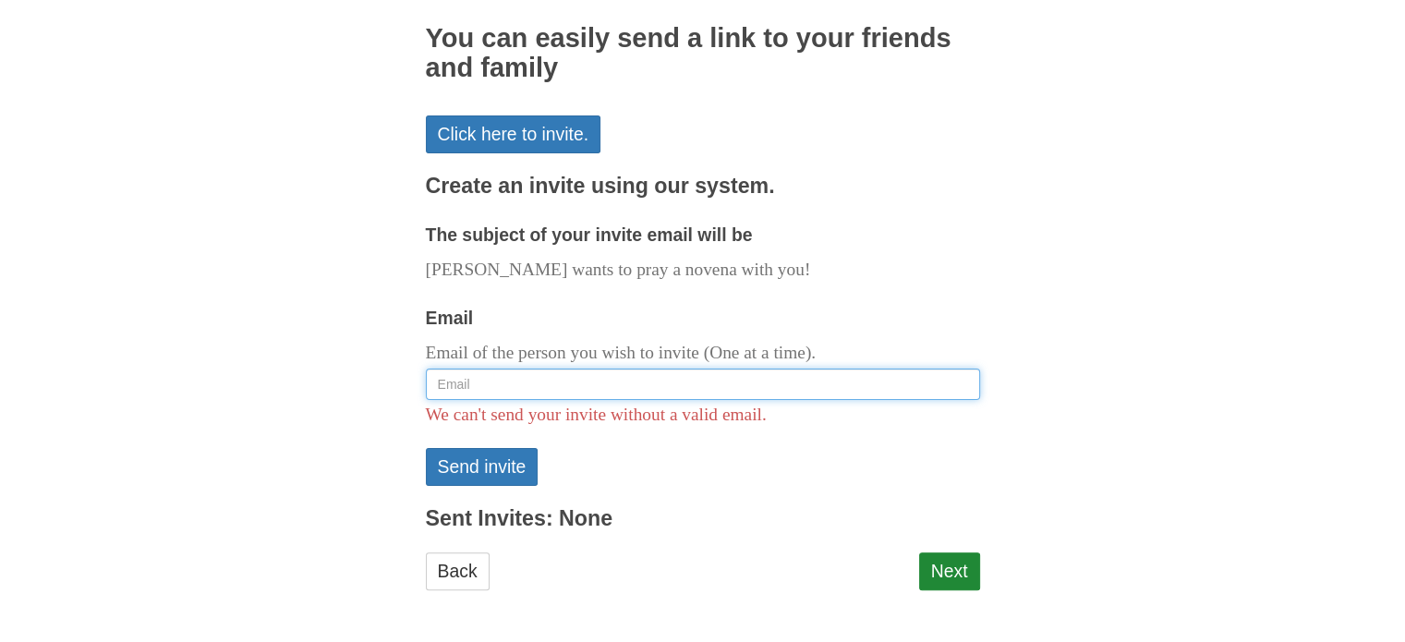 The image size is (1405, 642). Describe the element at coordinates (703, 353) in the screenshot. I see `p: Email of the person you wish to invite (One at a time).` at that location.